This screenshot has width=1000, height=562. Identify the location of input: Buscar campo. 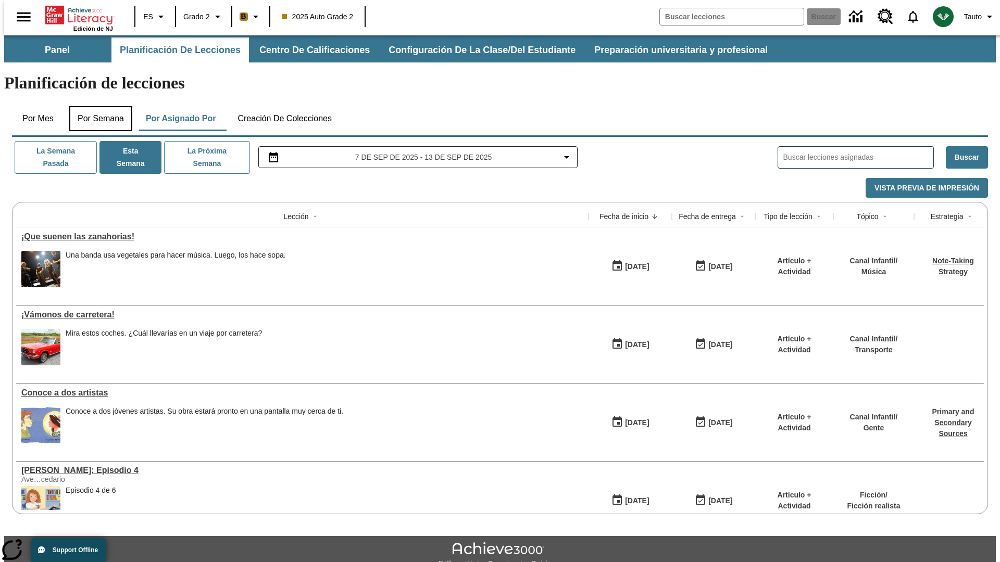
(732, 17).